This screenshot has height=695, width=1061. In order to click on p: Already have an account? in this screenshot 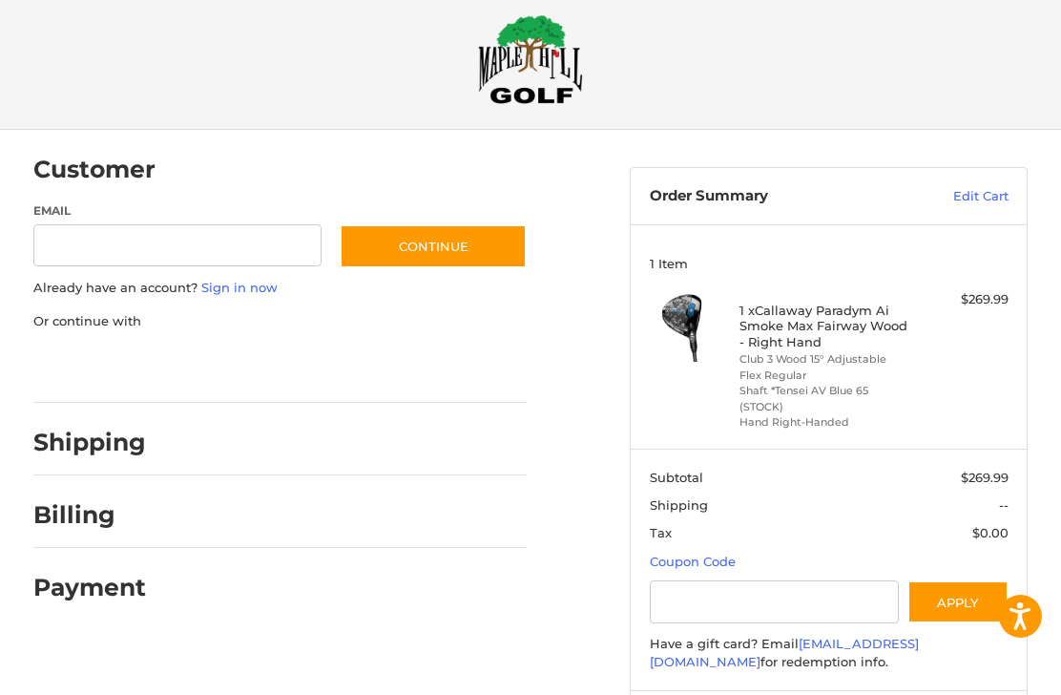, I will do `click(281, 288)`.